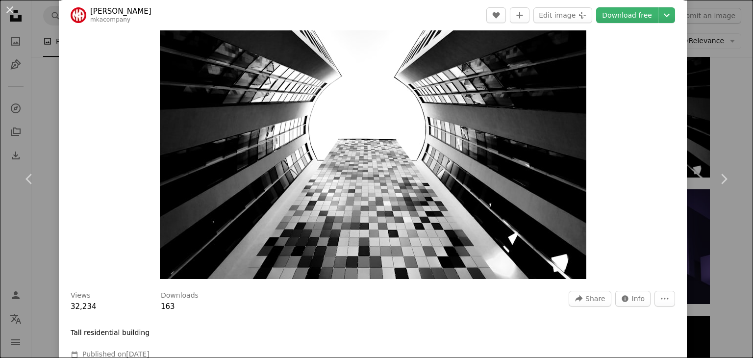  Describe the element at coordinates (80, 296) in the screenshot. I see `h3: Views` at that location.